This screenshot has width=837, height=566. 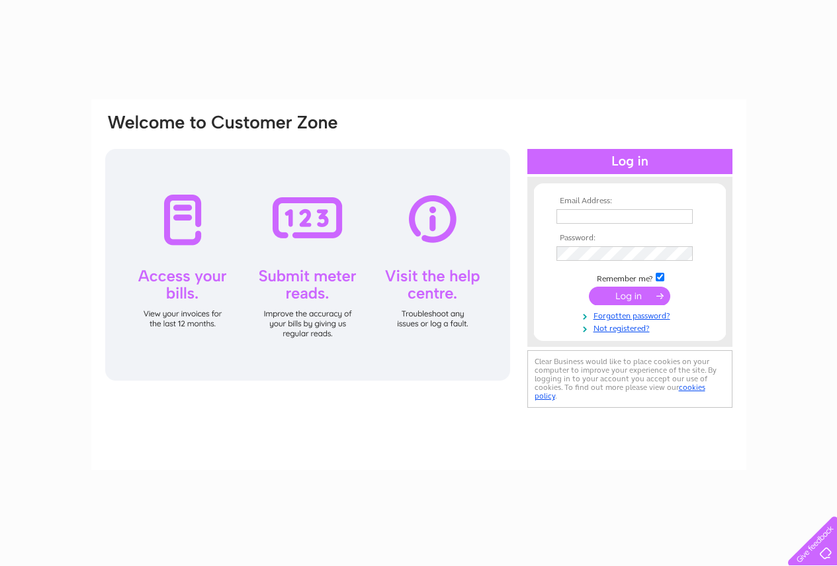 I want to click on a: cookies policy, so click(x=620, y=391).